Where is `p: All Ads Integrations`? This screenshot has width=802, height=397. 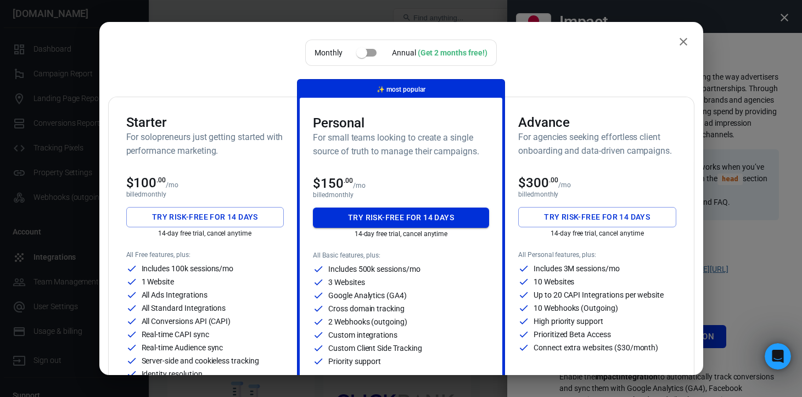 p: All Ads Integrations is located at coordinates (174, 295).